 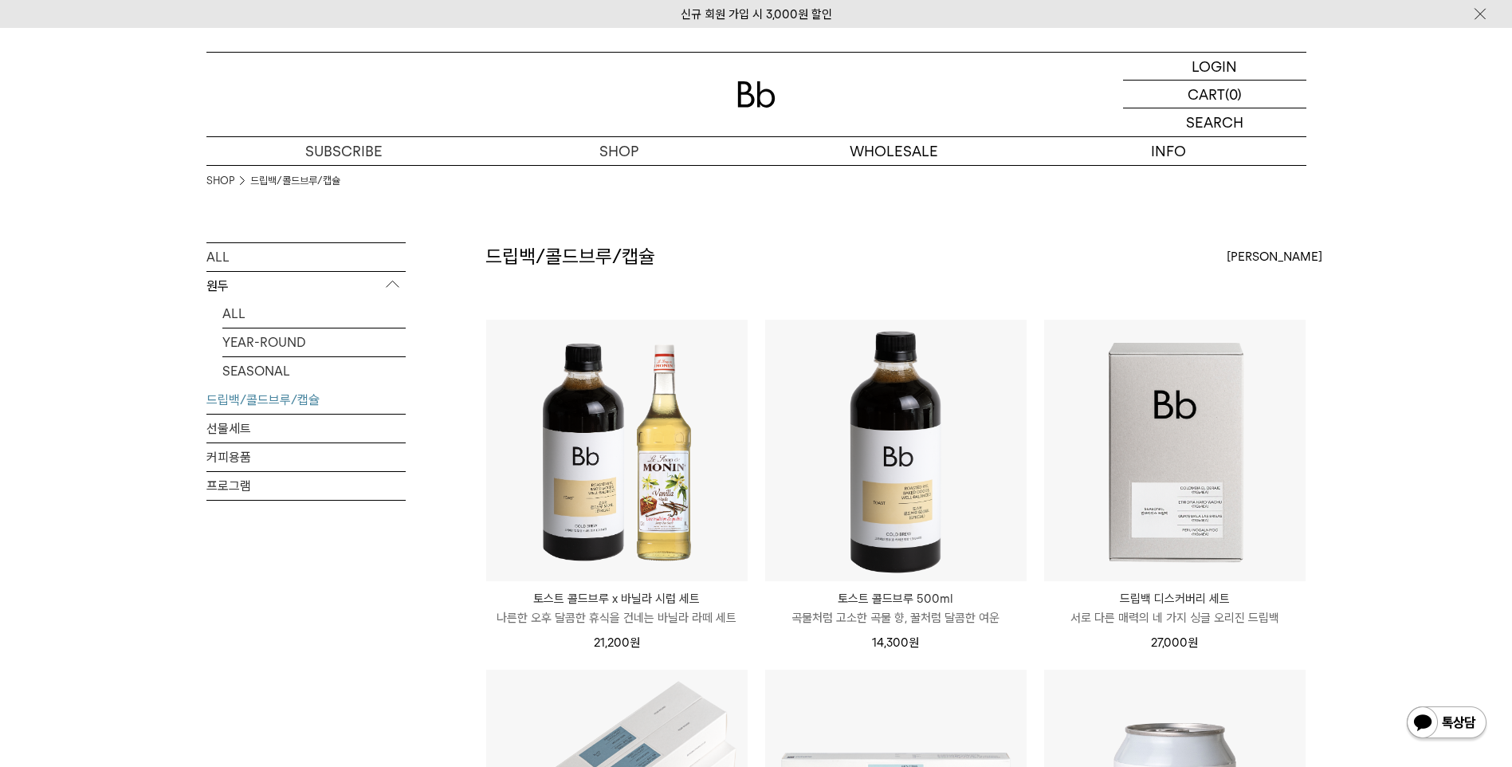 What do you see at coordinates (756, 14) in the screenshot?
I see `a: 신규 회원 가입 시 3,000원 할인` at bounding box center [756, 14].